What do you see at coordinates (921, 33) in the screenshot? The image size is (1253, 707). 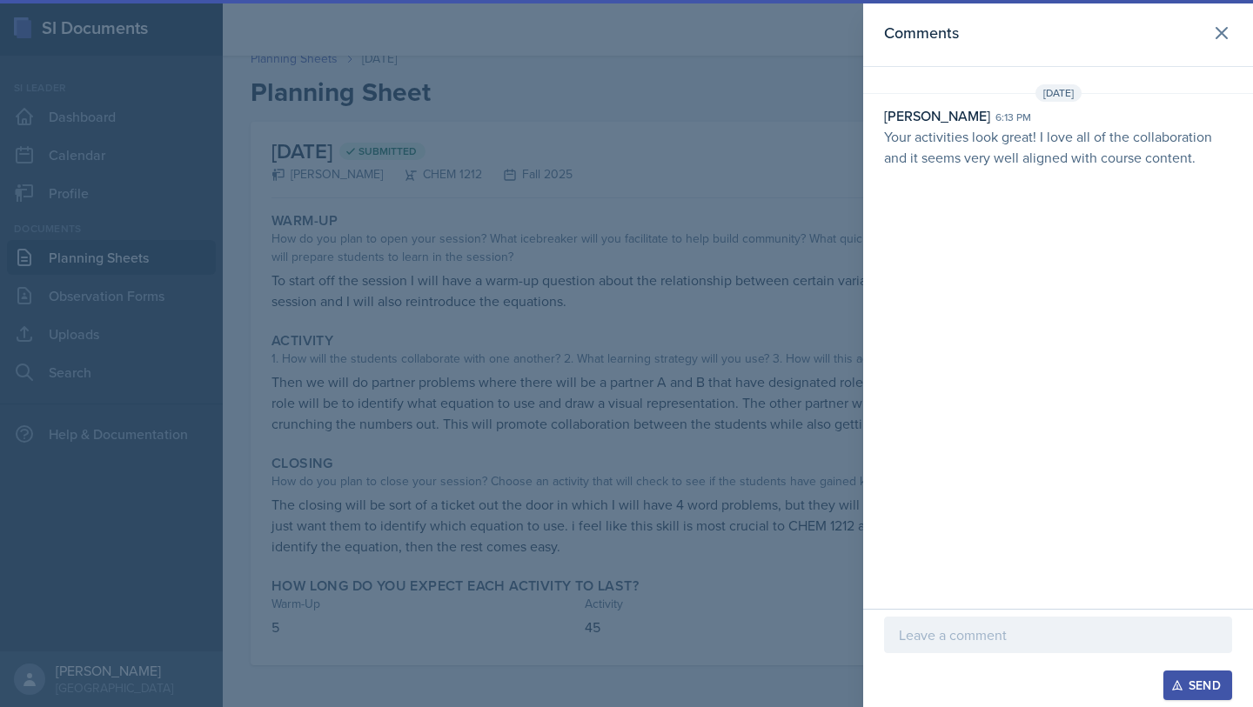 I see `h2: Comments` at bounding box center [921, 33].